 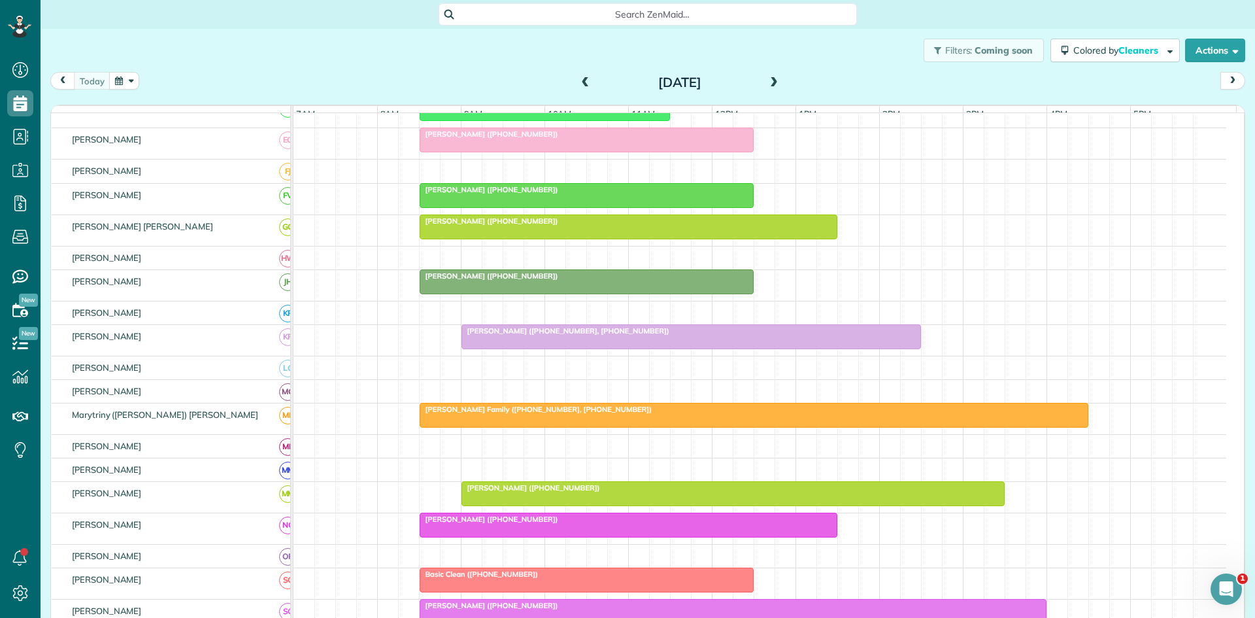 I want to click on span: HW, so click(x=288, y=258).